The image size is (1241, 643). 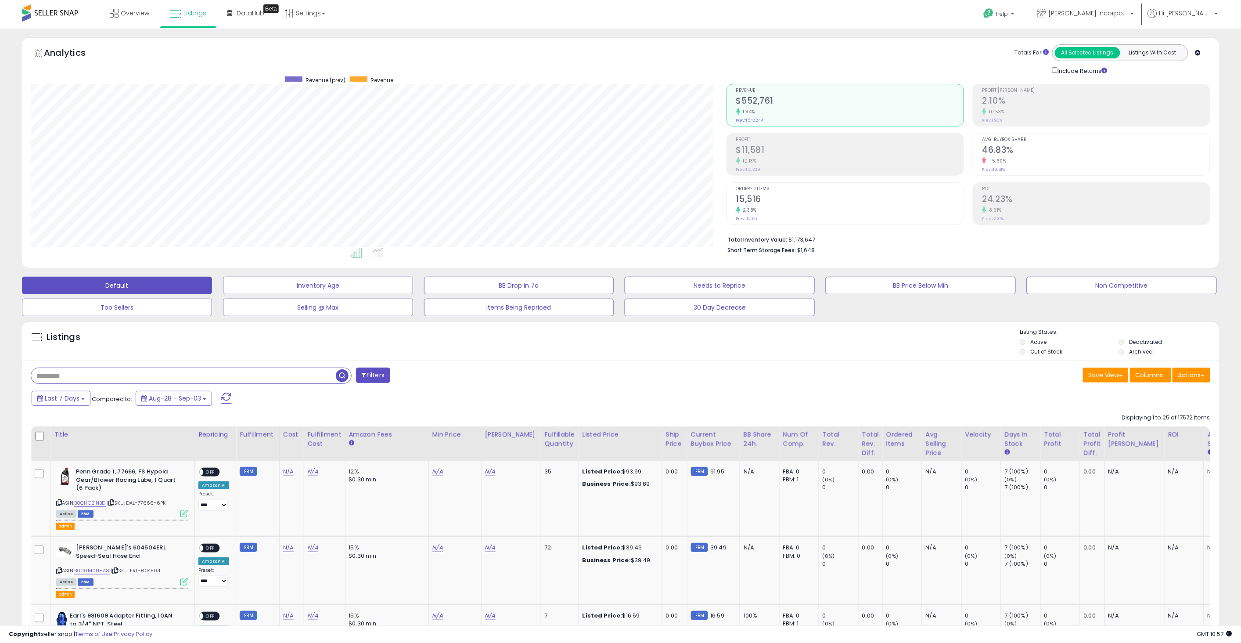 I want to click on span: FBM, so click(x=86, y=582).